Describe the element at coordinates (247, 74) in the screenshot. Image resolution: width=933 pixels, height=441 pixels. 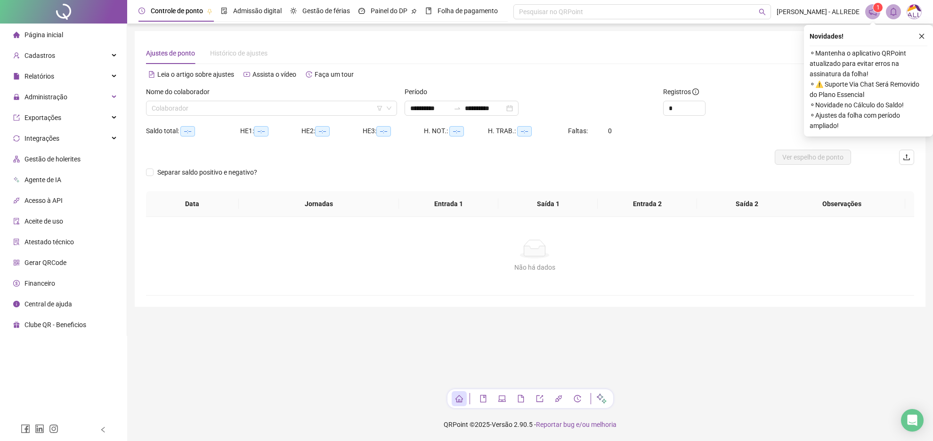
I see `span: youtube` at that location.